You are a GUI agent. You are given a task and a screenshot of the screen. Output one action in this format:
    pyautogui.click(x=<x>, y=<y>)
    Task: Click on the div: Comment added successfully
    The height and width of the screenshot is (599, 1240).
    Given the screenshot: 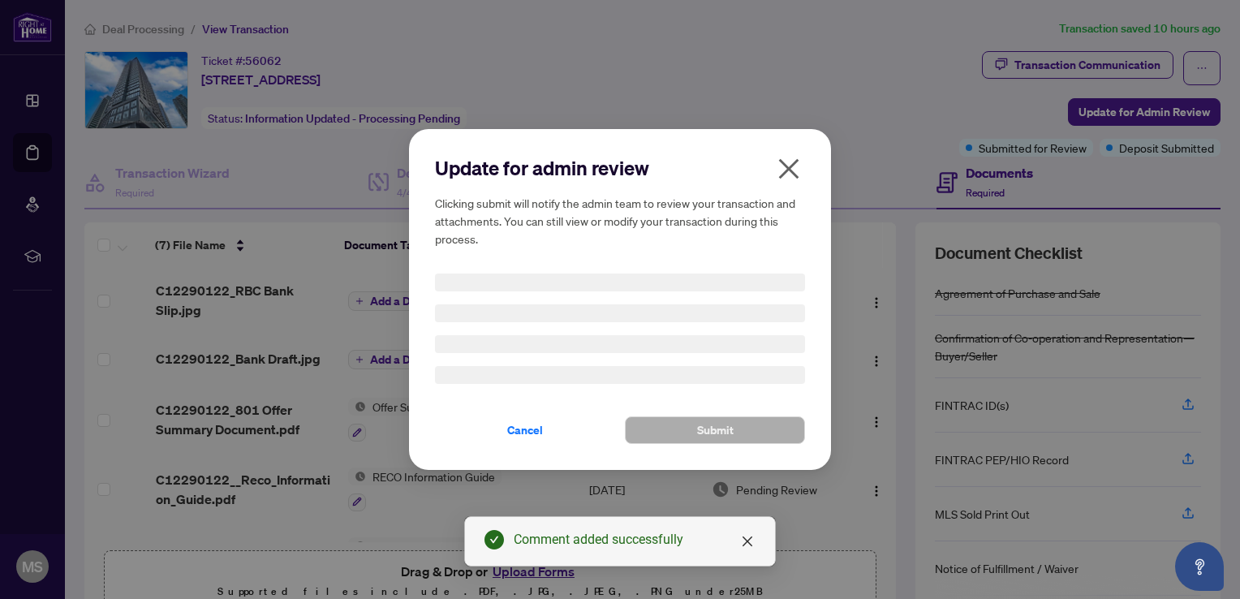 What is the action you would take?
    pyautogui.click(x=634, y=540)
    